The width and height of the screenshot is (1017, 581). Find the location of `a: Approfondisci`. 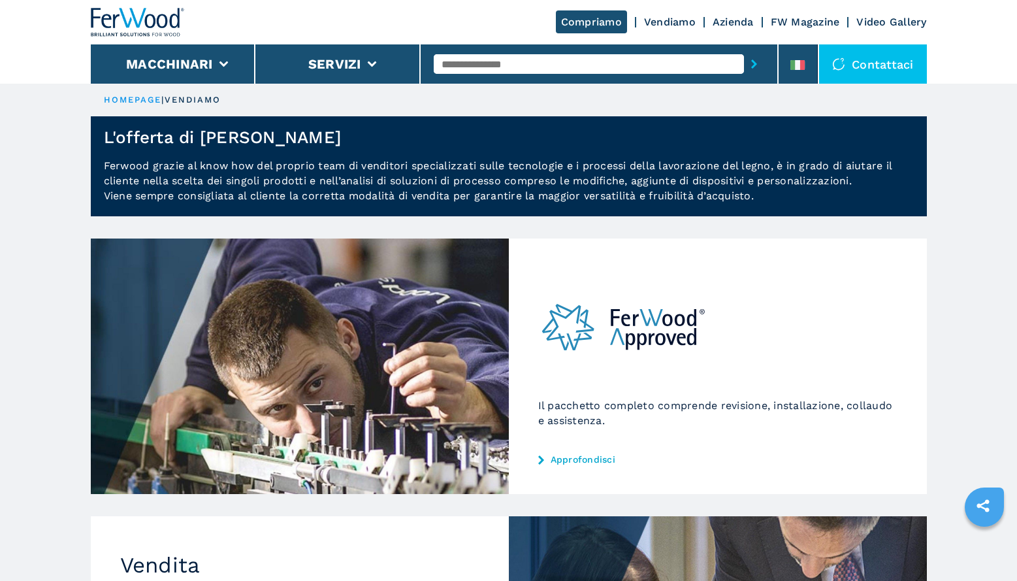

a: Approfondisci is located at coordinates (718, 459).